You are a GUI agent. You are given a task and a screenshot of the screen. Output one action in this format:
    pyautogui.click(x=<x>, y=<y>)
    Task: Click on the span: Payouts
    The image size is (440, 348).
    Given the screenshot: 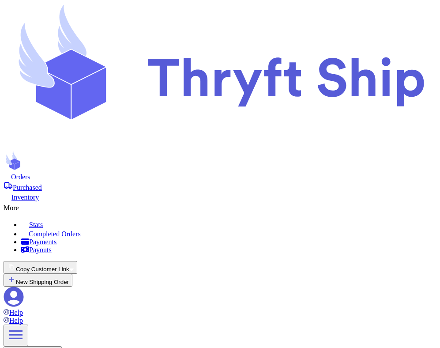 What is the action you would take?
    pyautogui.click(x=40, y=249)
    